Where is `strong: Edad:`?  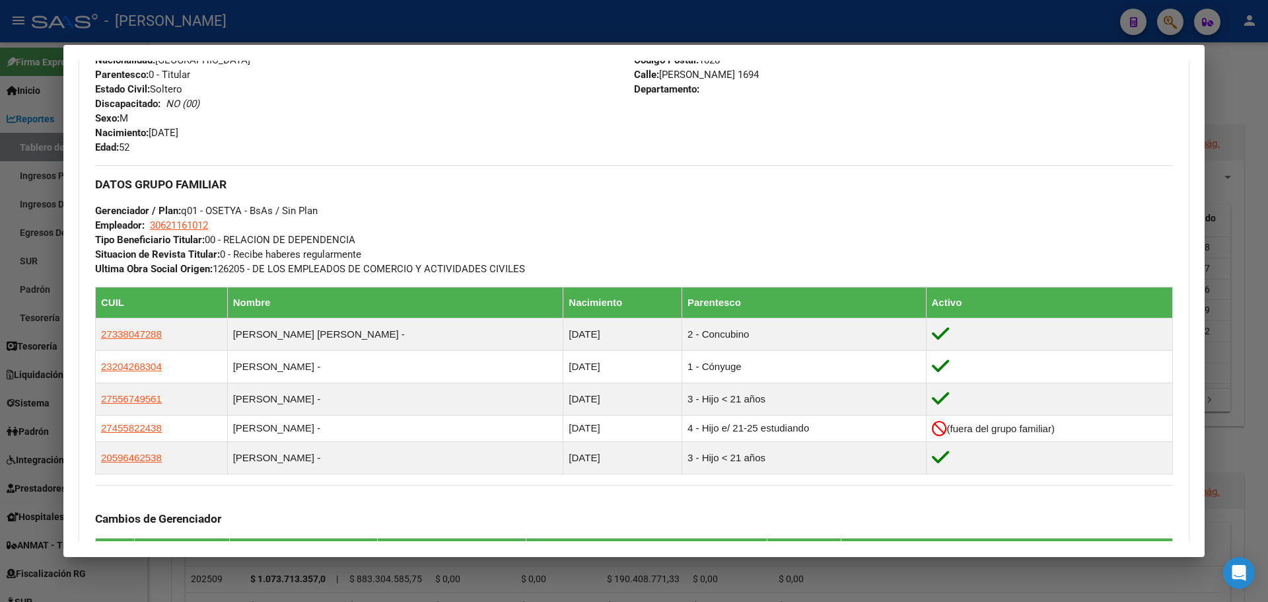
strong: Edad: is located at coordinates (107, 147).